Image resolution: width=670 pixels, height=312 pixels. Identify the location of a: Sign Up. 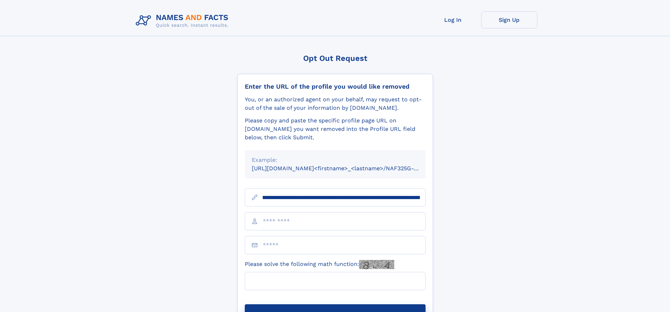
(509, 20).